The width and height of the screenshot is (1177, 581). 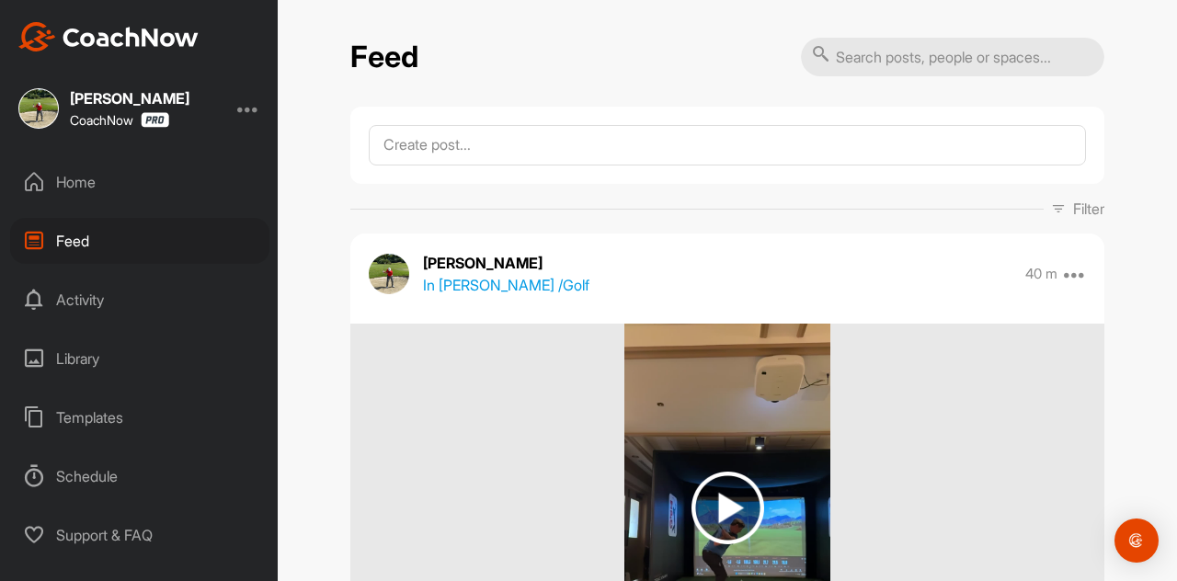 I want to click on div: Schedule, so click(x=140, y=476).